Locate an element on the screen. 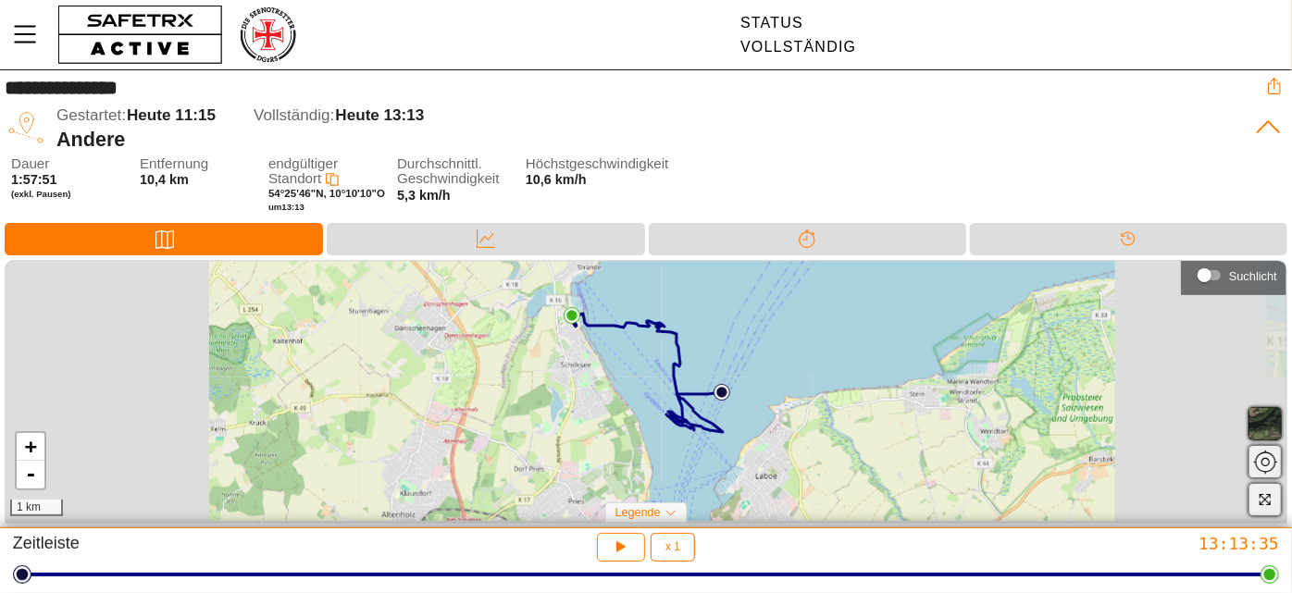 The image size is (1292, 593). img: TRIP.svg is located at coordinates (26, 128).